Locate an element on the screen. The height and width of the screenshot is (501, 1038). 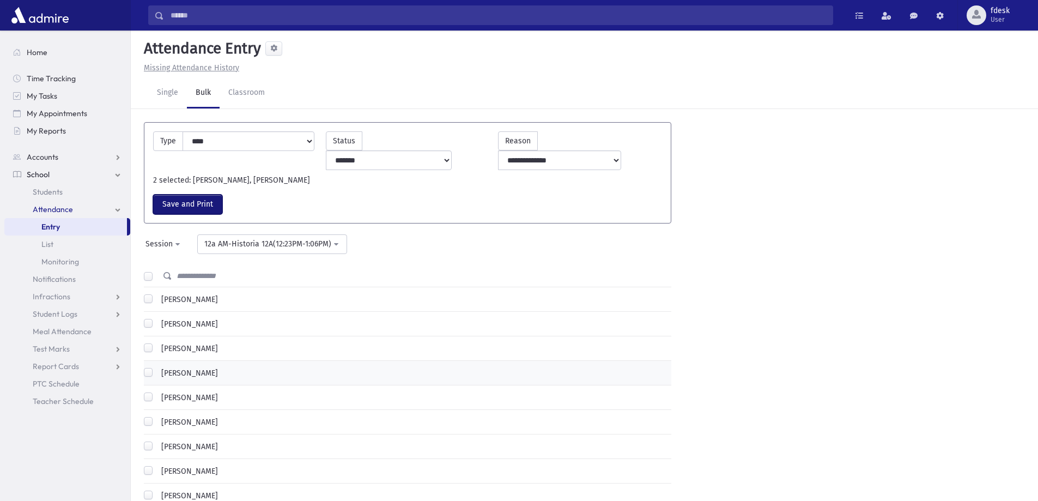
a: School is located at coordinates (67, 174).